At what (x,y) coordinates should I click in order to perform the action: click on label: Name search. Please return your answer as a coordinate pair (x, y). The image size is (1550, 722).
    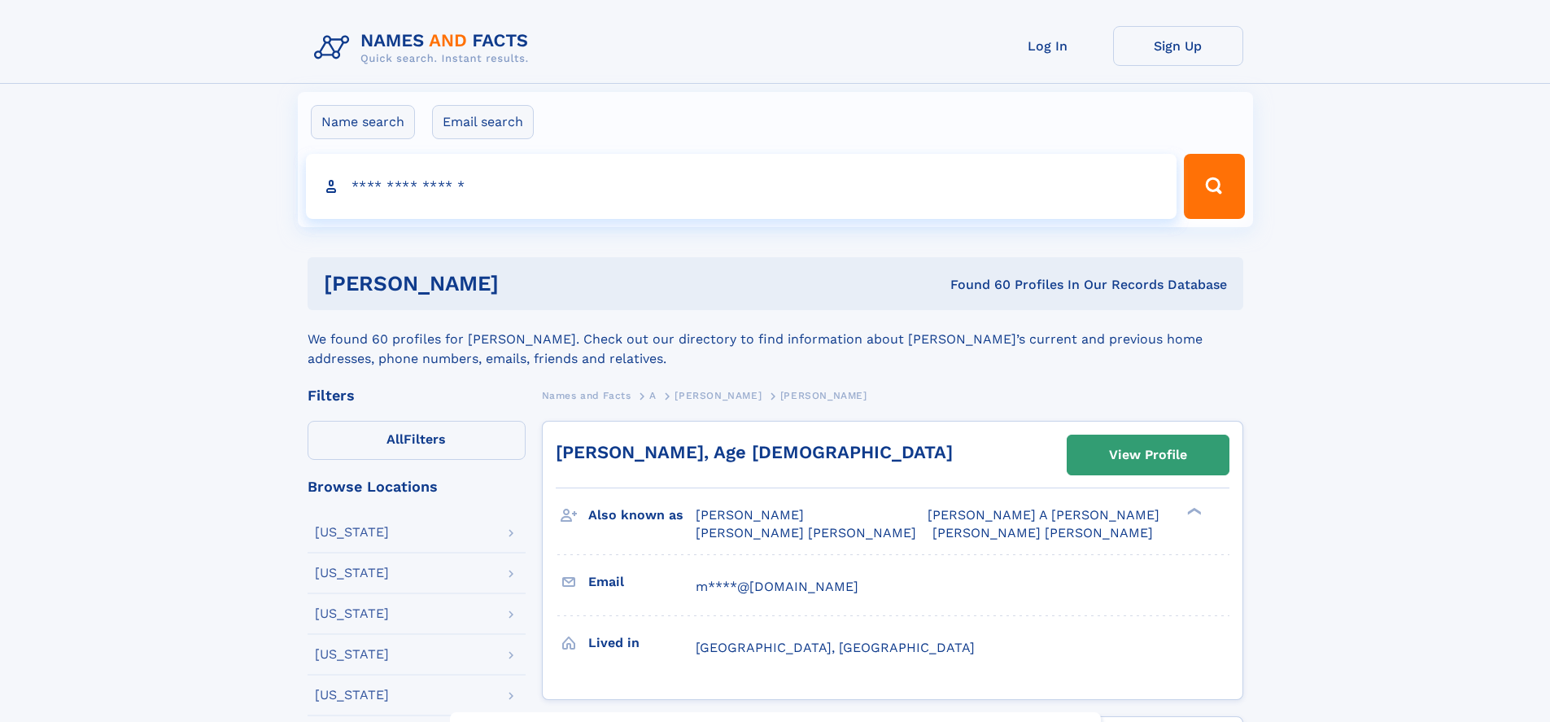
    Looking at the image, I should click on (363, 122).